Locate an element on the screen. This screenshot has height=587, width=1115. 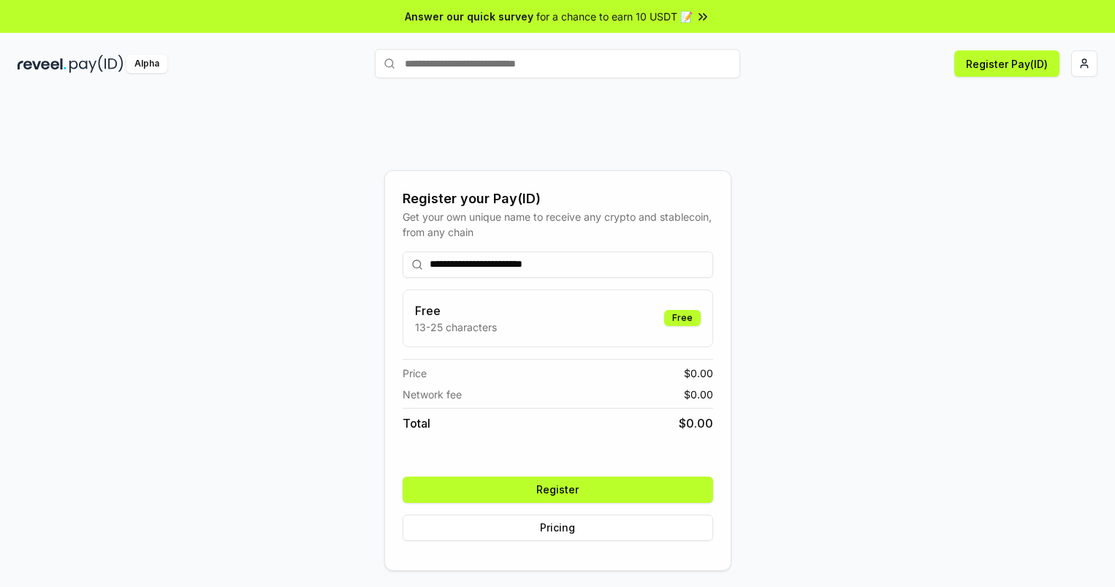
span: Network fee is located at coordinates (432, 394).